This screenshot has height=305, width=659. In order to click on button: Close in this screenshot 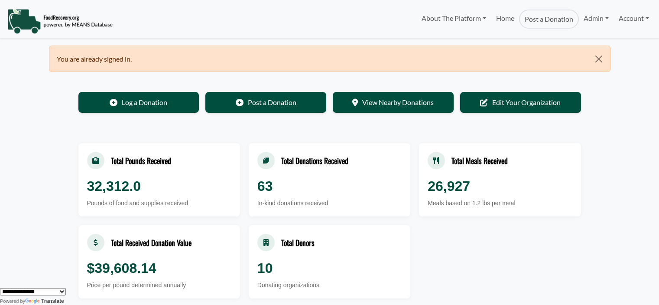, I will do `click(598, 59)`.